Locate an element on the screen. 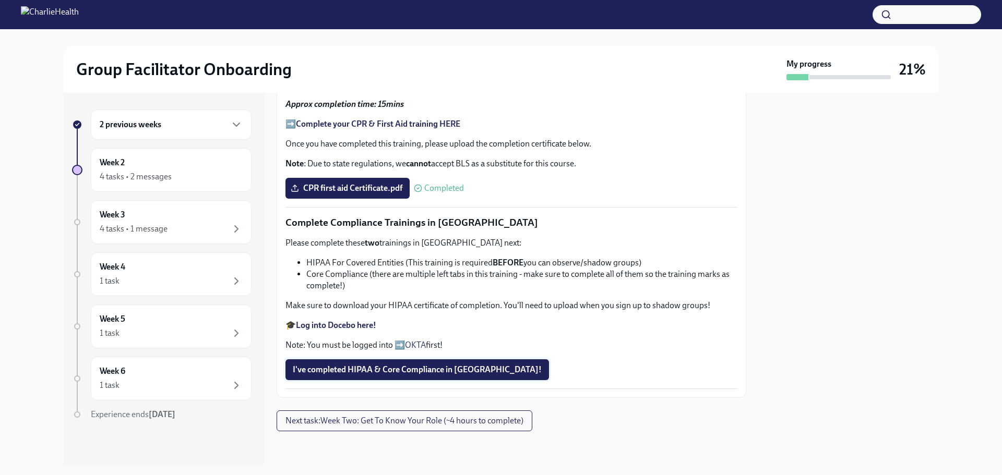 The height and width of the screenshot is (475, 1002). strong: Note is located at coordinates (294, 163).